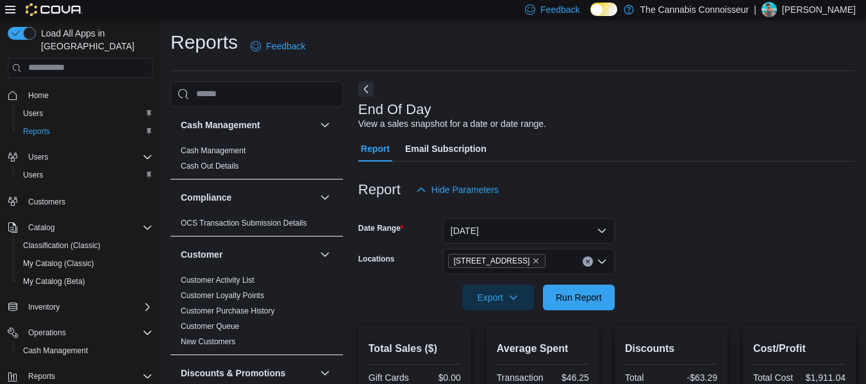 This screenshot has width=866, height=384. I want to click on a: Cash Management, so click(55, 351).